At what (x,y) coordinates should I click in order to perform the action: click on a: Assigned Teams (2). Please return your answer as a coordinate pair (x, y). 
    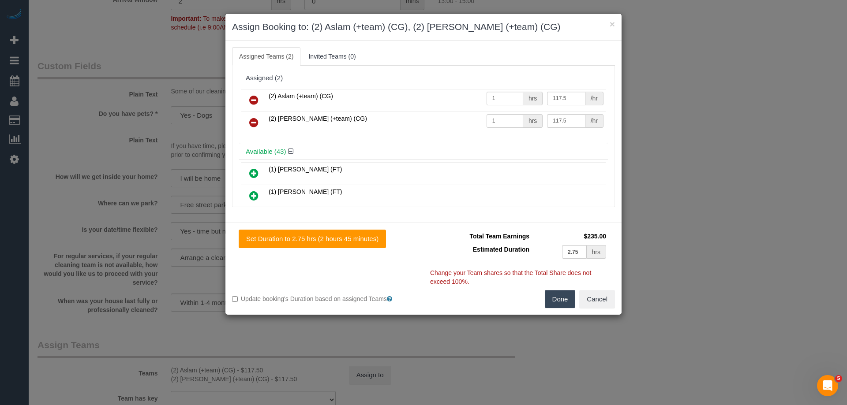
    Looking at the image, I should click on (266, 56).